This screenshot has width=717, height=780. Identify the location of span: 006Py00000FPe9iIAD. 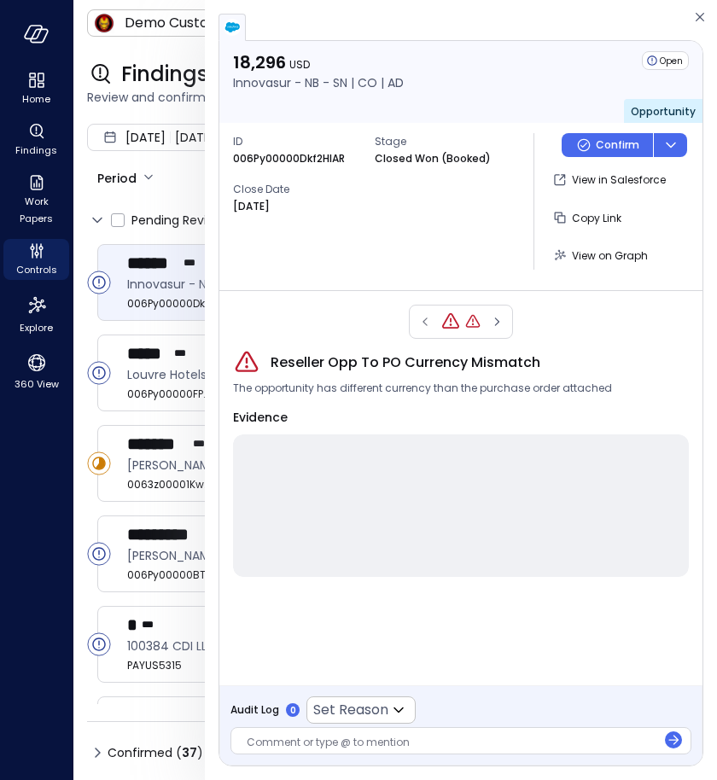
(170, 394).